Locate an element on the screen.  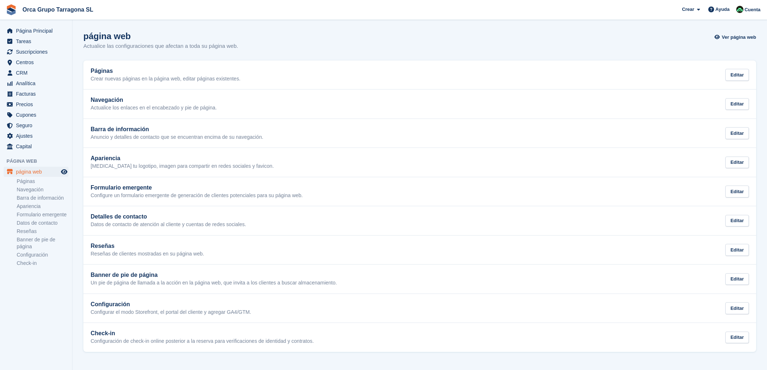
span: Tareas is located at coordinates (38, 41).